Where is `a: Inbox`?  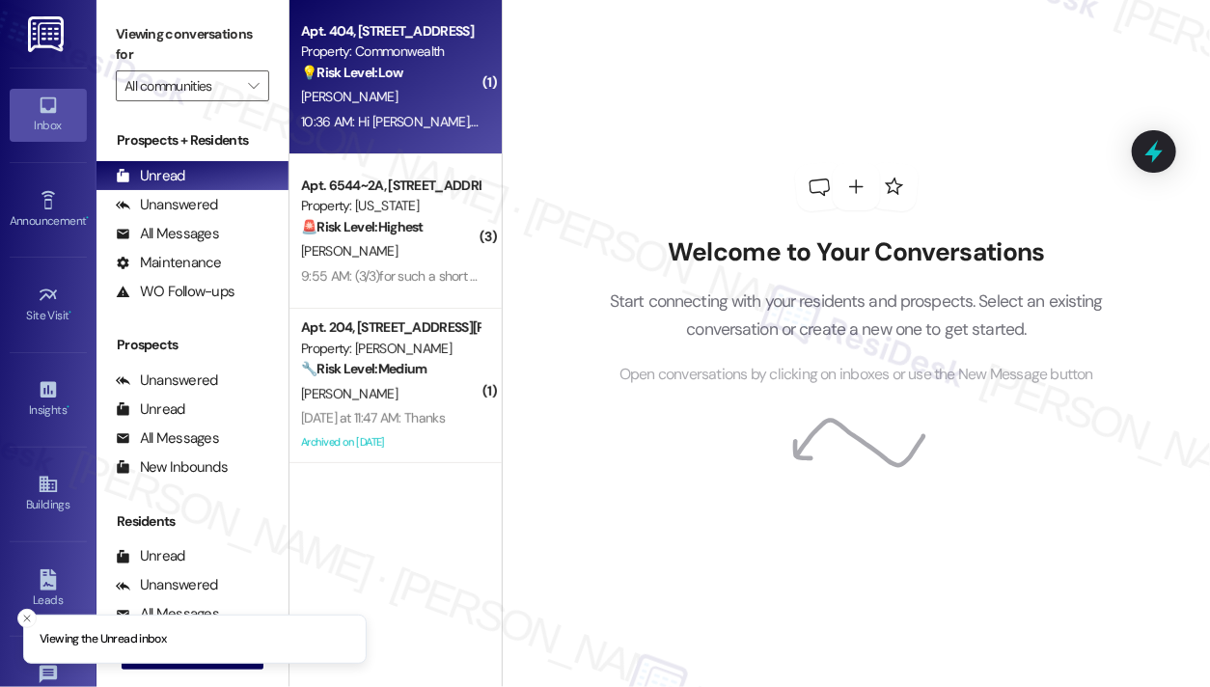 a: Inbox is located at coordinates (48, 115).